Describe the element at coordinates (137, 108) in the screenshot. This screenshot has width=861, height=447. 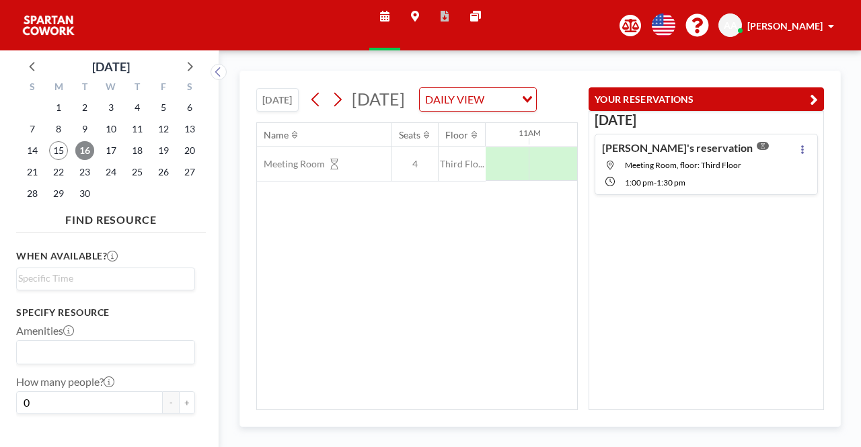
I see `span: Thursday, September 4, 2025` at that location.